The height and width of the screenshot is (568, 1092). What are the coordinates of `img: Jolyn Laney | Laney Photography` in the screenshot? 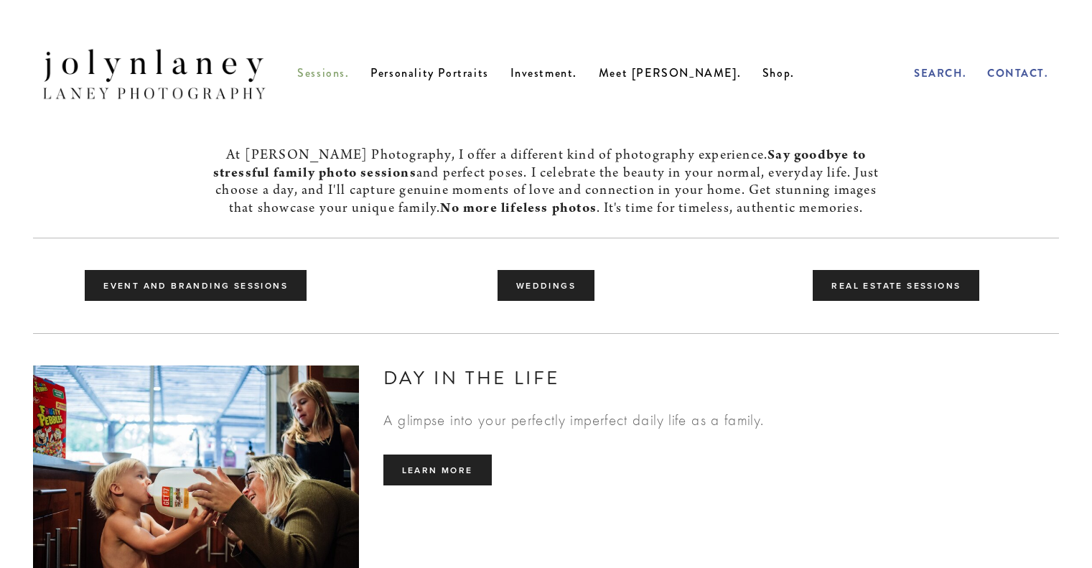 It's located at (154, 73).